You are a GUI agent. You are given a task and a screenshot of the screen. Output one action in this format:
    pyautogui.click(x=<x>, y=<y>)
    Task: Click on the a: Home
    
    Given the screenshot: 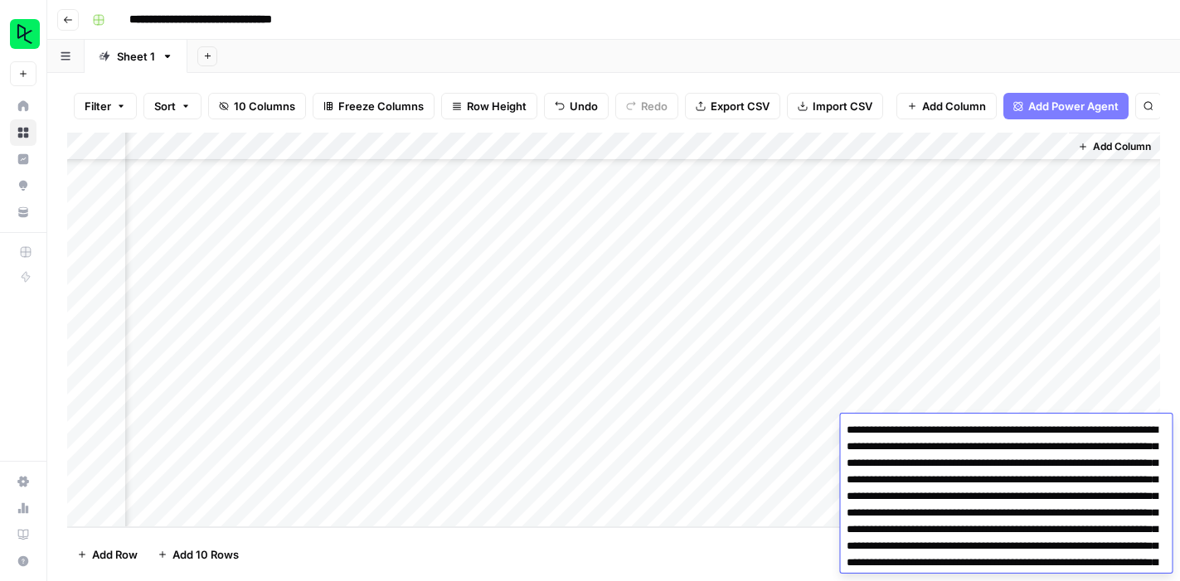 What is the action you would take?
    pyautogui.click(x=23, y=106)
    